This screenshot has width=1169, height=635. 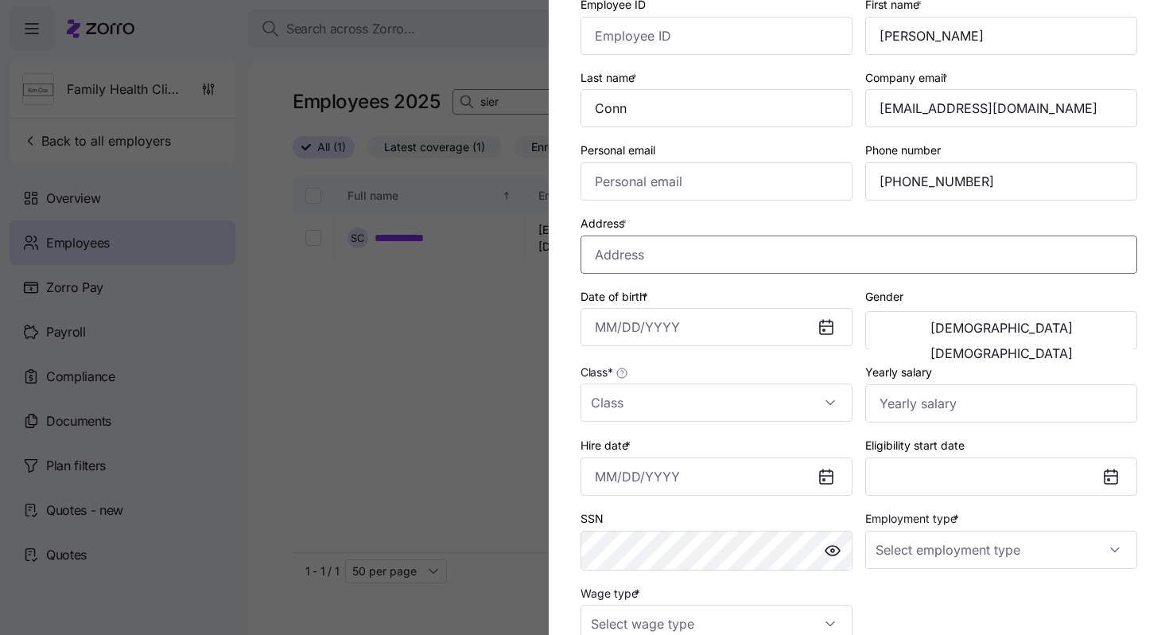 I want to click on input: Select employment type, so click(x=1001, y=550).